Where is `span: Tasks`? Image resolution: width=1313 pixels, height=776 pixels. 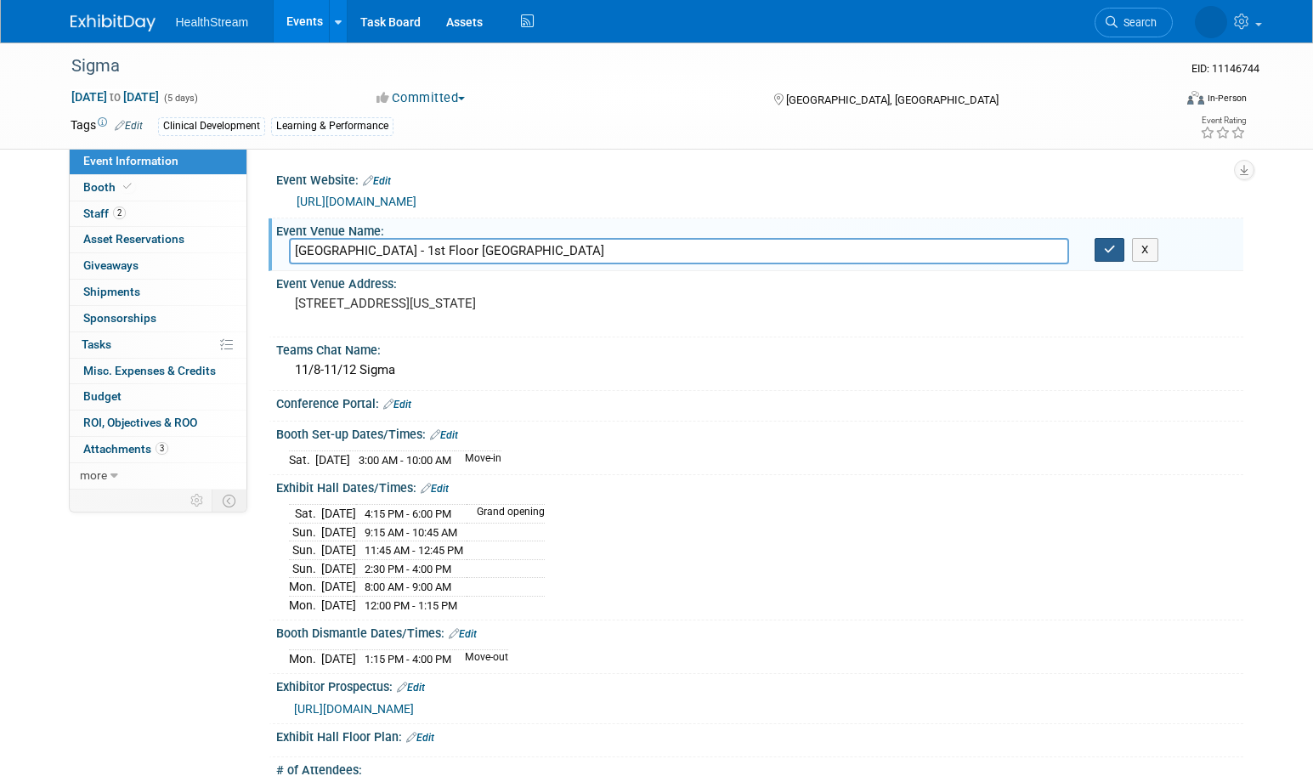
span: Tasks is located at coordinates (96, 344).